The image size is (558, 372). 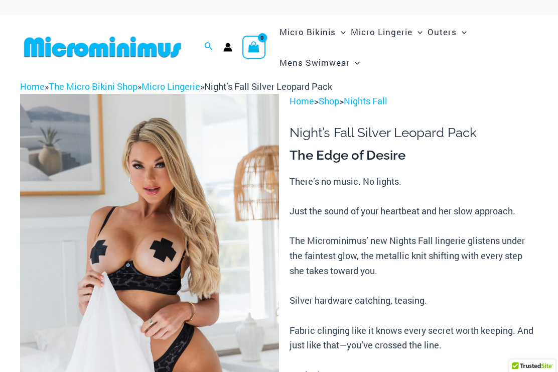 I want to click on a: Search icon link, so click(x=209, y=47).